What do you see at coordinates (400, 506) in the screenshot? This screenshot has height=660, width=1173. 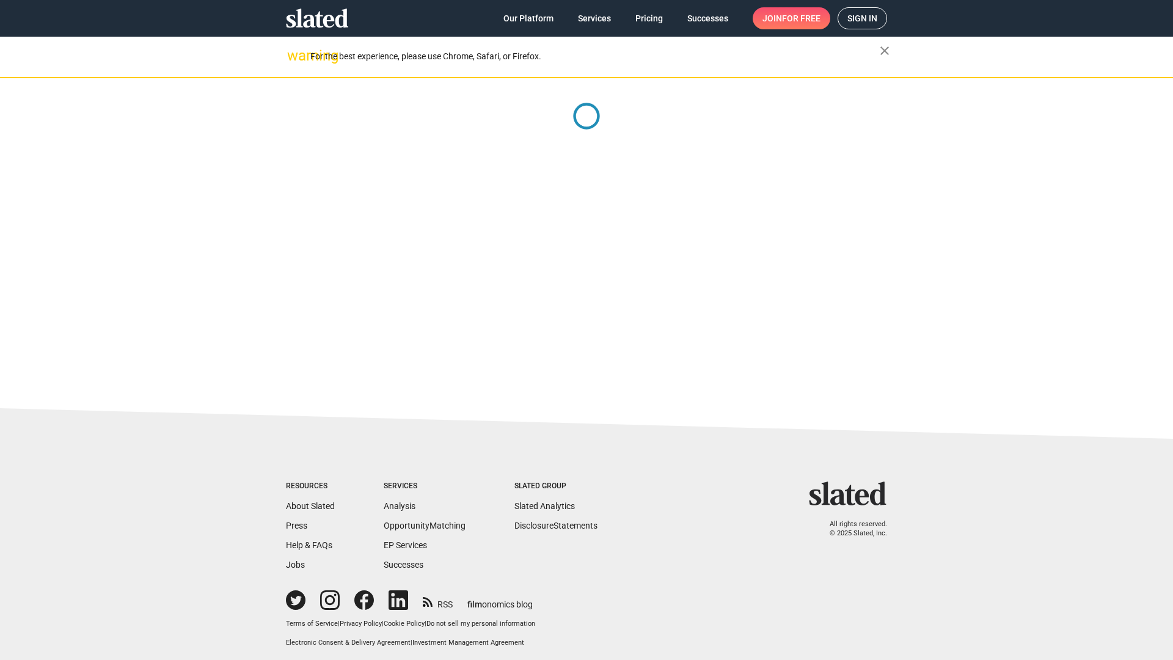 I see `a: Analysis` at bounding box center [400, 506].